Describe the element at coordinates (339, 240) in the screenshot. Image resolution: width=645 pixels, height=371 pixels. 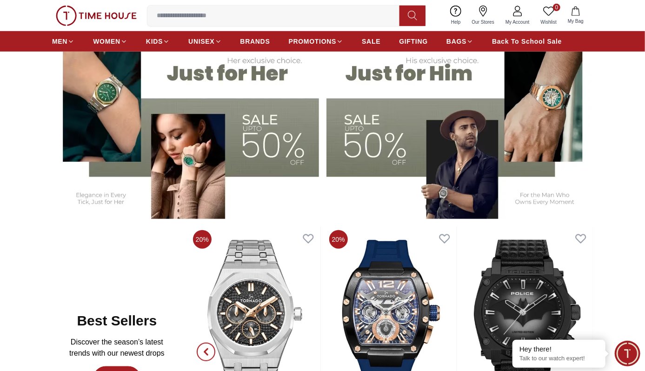
I see `span: 20%` at that location.